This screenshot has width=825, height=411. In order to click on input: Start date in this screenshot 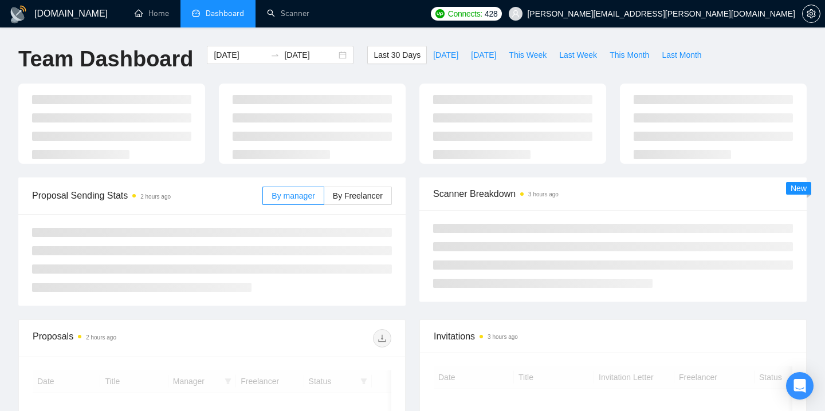, I will do `click(239, 55)`.